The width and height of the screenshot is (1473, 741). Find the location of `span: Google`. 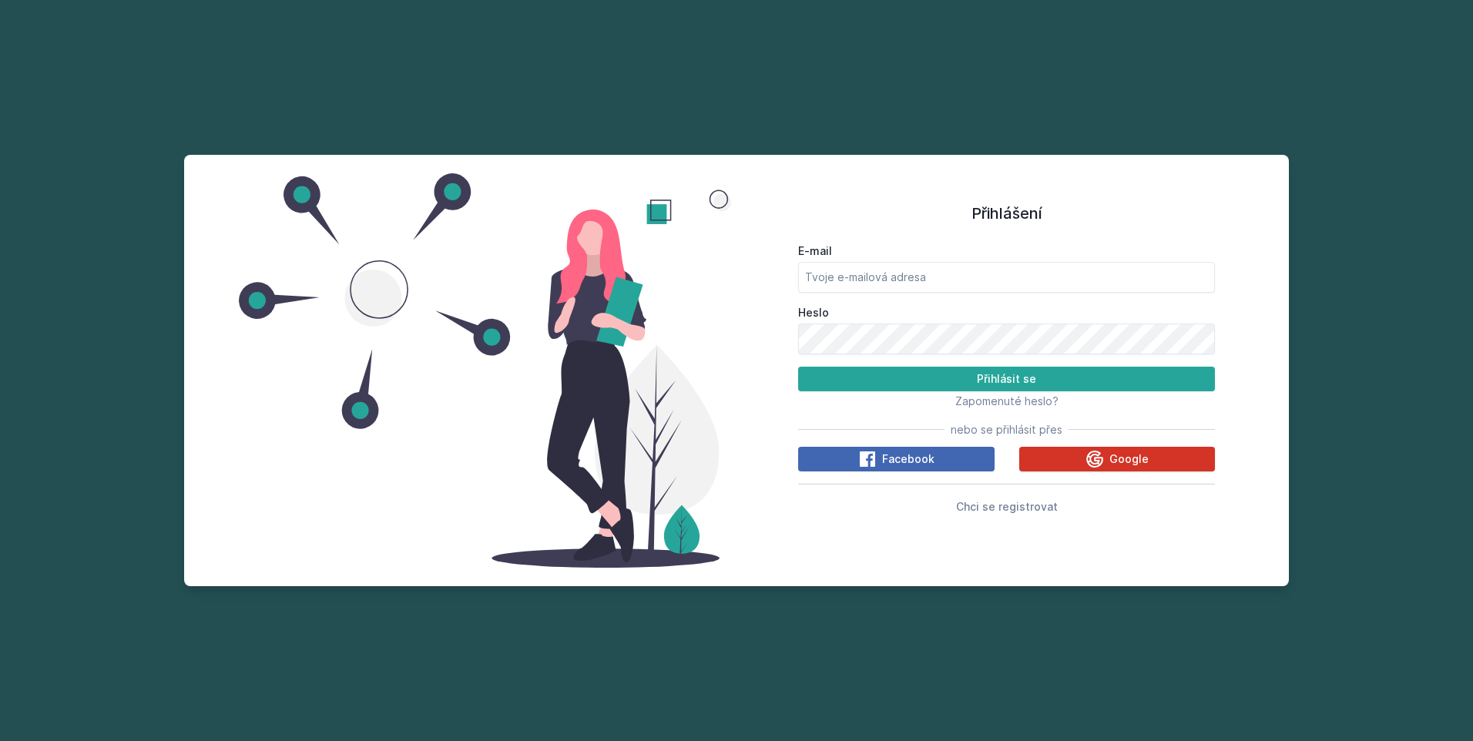

span: Google is located at coordinates (1129, 459).